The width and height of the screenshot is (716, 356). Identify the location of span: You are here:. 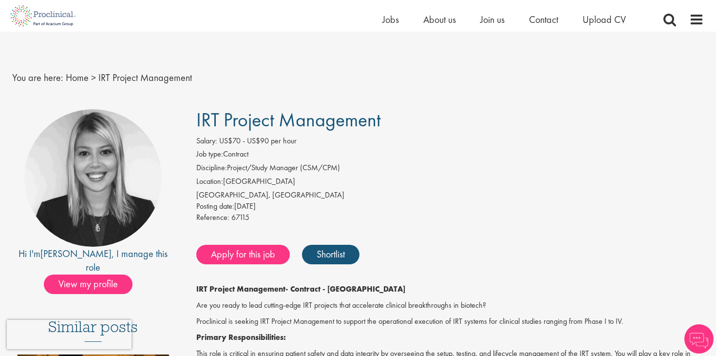
(38, 77).